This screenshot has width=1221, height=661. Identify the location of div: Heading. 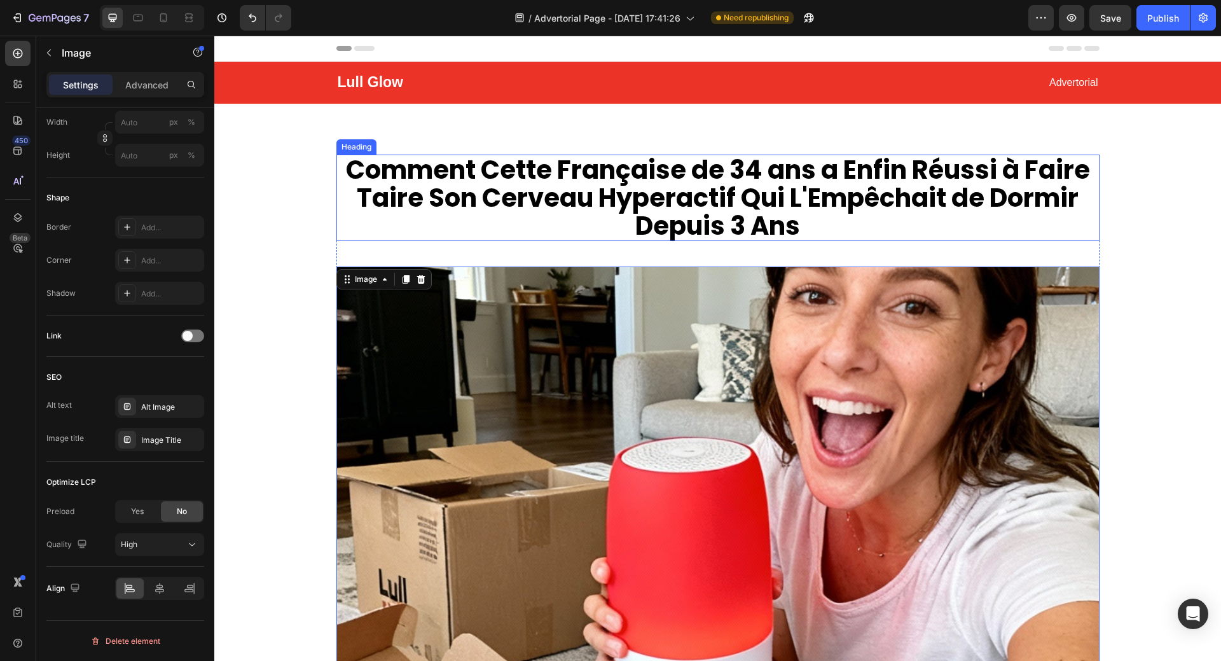
(142, 111).